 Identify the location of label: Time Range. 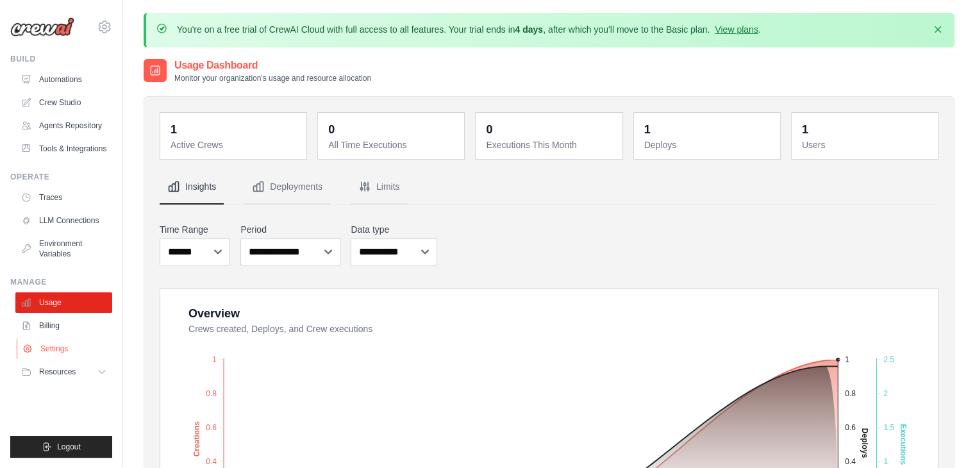
(195, 229).